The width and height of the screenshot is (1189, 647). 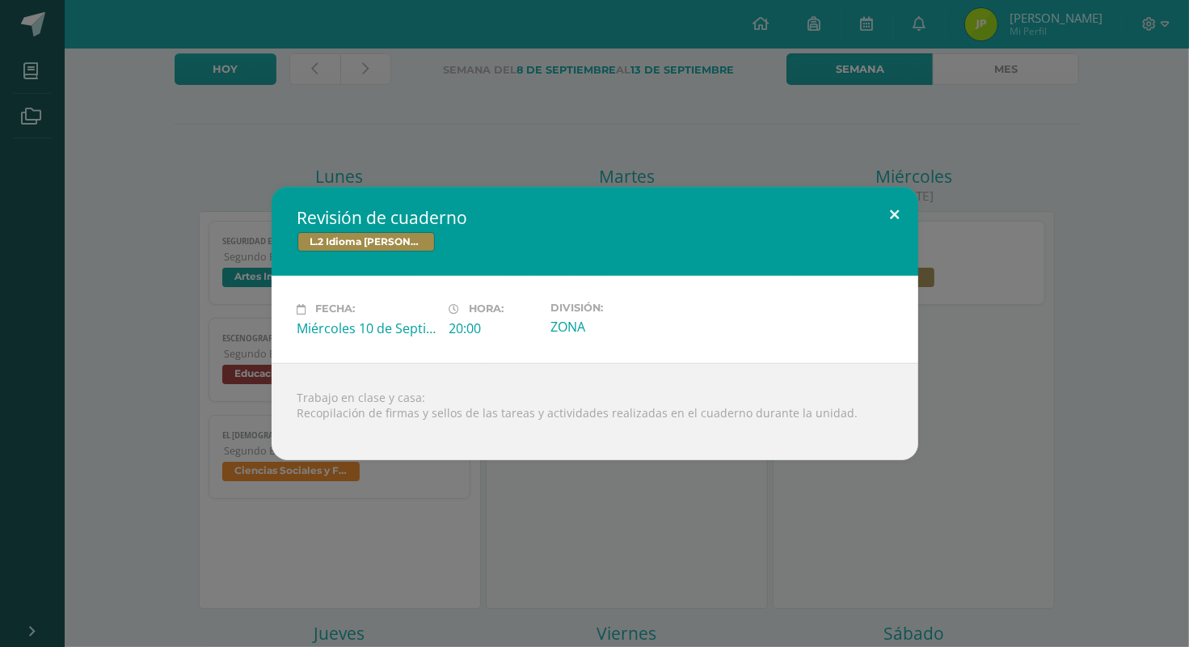 I want to click on h2: Revisión de cuaderno, so click(x=595, y=217).